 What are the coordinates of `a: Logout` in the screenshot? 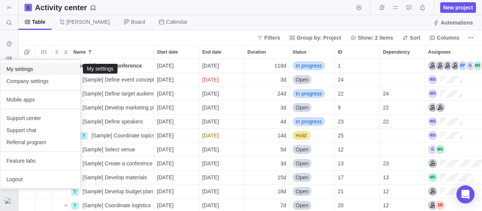 It's located at (40, 179).